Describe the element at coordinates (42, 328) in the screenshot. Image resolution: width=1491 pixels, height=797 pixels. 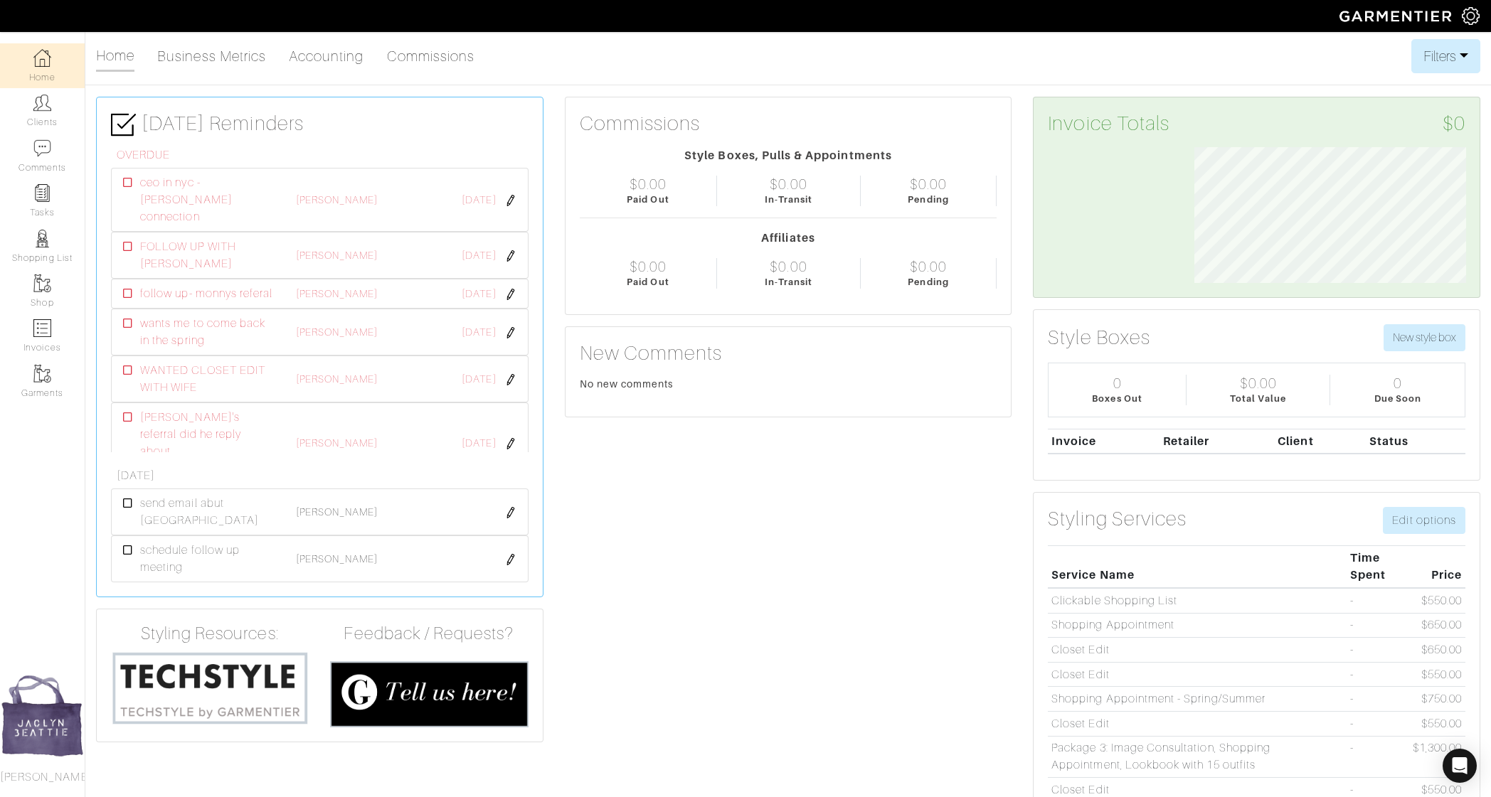
I see `img: orders-icon-0abe47150d42831381b5fb84f609e132dff9fe21cb692f30cb5eec754e2cba89.png` at that location.